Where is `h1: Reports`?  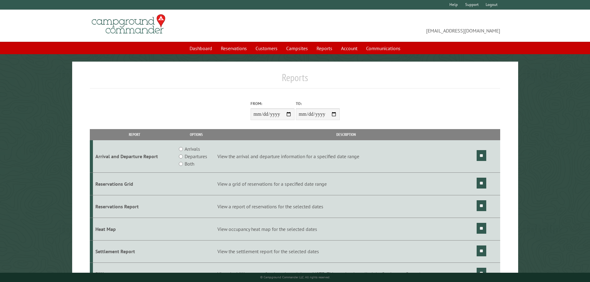 h1: Reports is located at coordinates (295, 80).